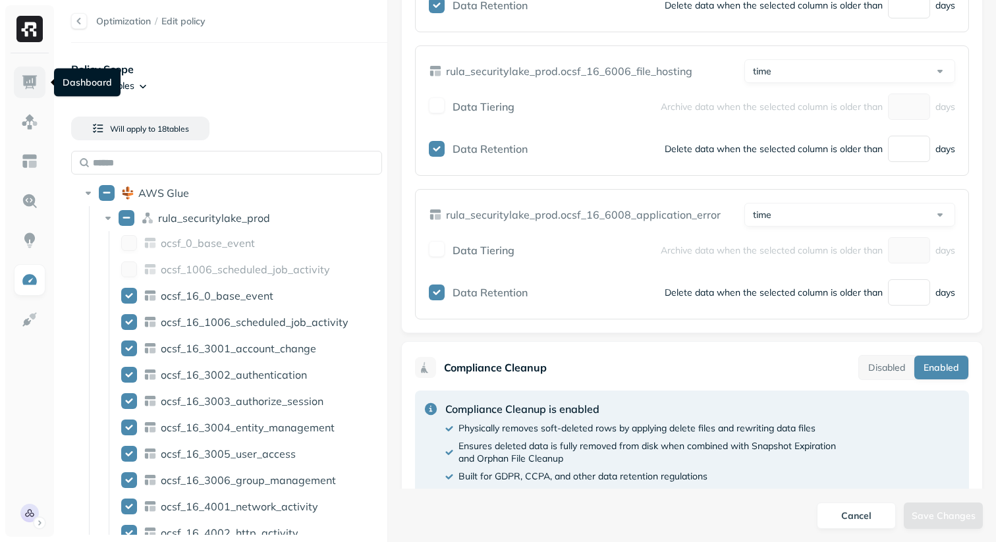 This screenshot has height=542, width=996. Describe the element at coordinates (151, 21) in the screenshot. I see `nav: breadcrumb` at that location.